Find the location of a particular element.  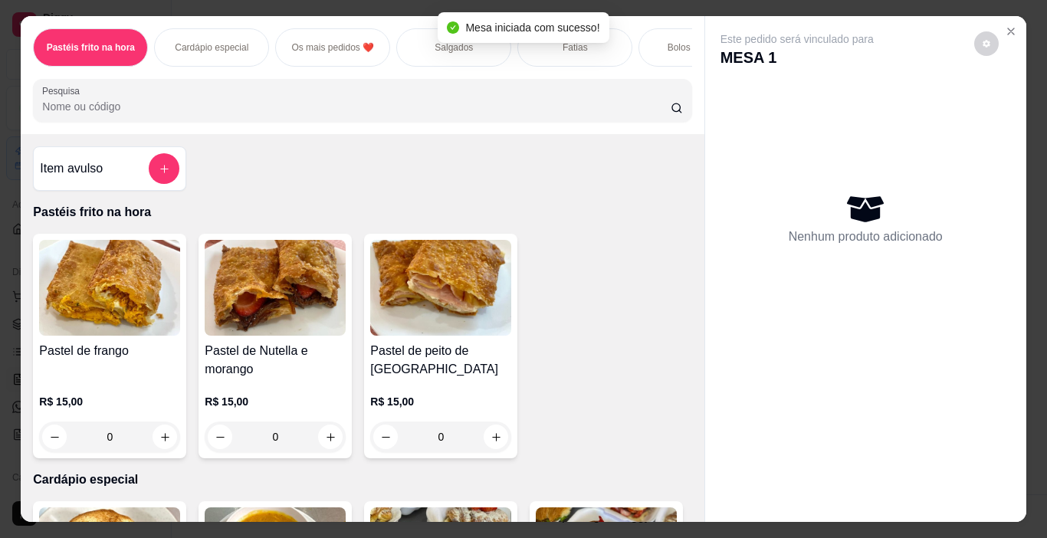

input: Pesquisa is located at coordinates (357, 107).